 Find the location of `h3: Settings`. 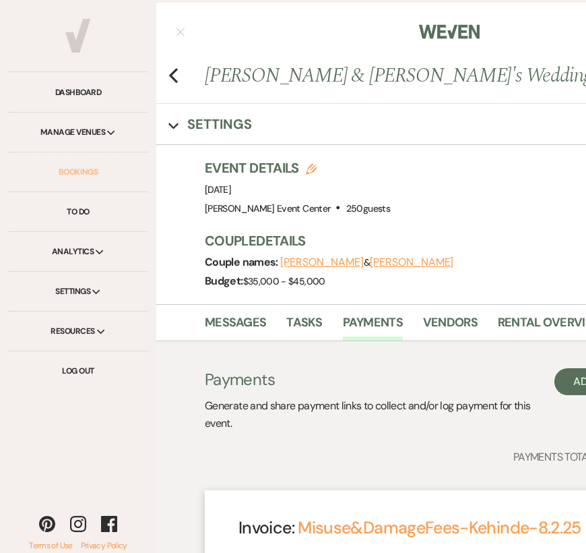

h3: Settings is located at coordinates (220, 124).